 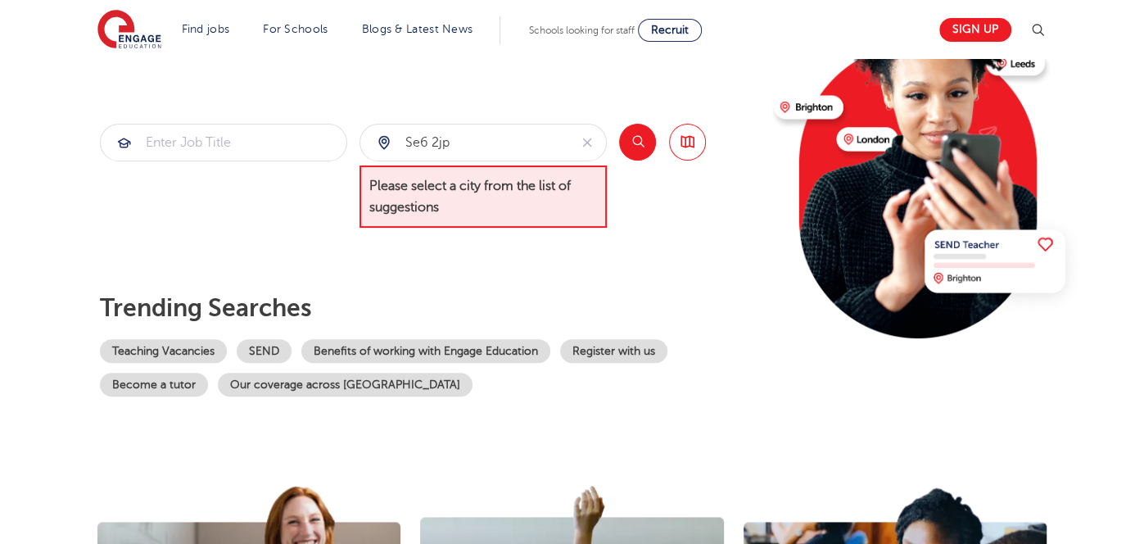 What do you see at coordinates (430, 308) in the screenshot?
I see `p: Trending searches` at bounding box center [430, 308].